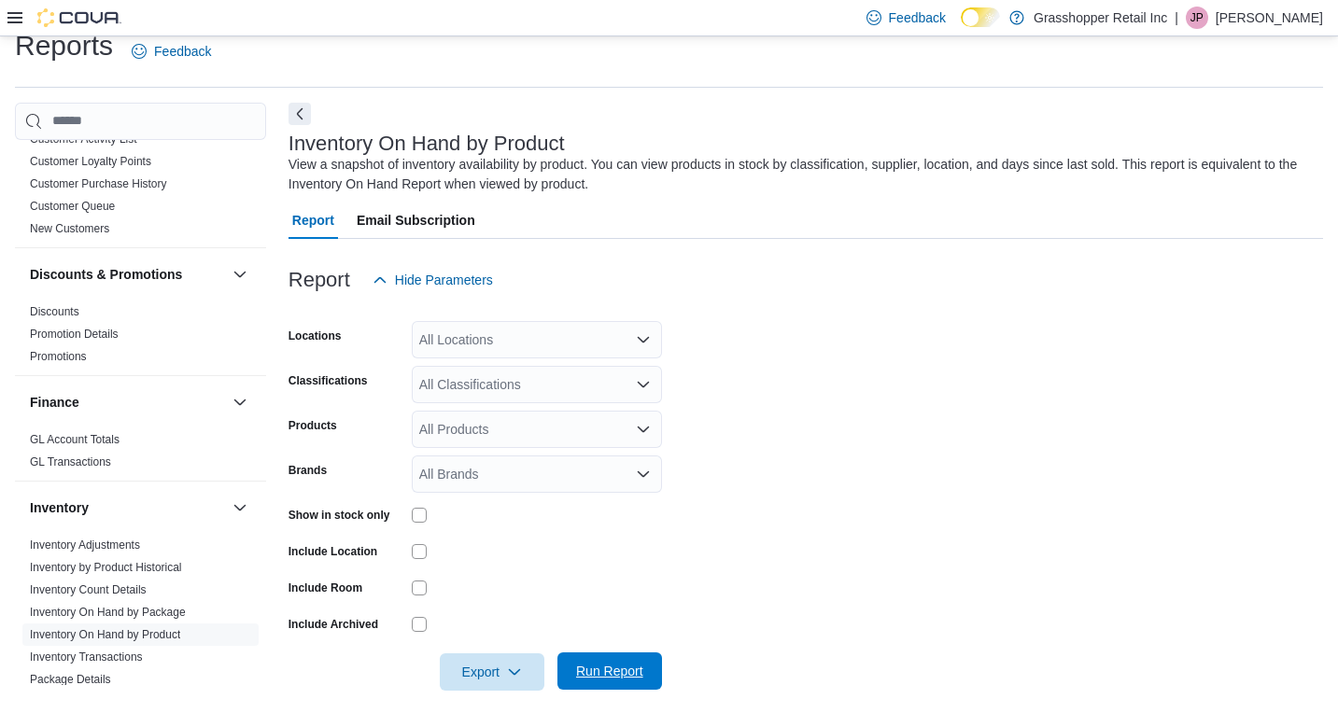 The width and height of the screenshot is (1338, 727). I want to click on span: Run Report, so click(610, 671).